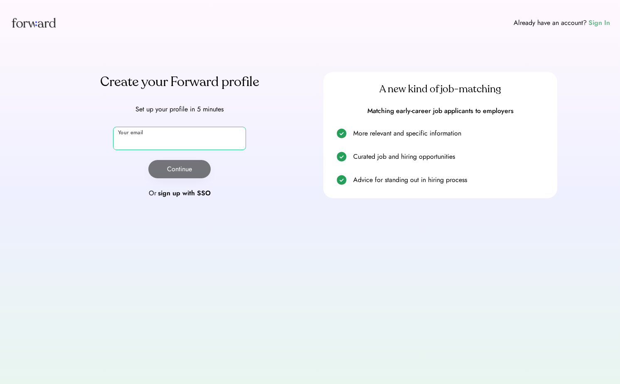 This screenshot has width=620, height=384. What do you see at coordinates (450, 180) in the screenshot?
I see `div: Advice for standing out in hiring process` at bounding box center [450, 180].